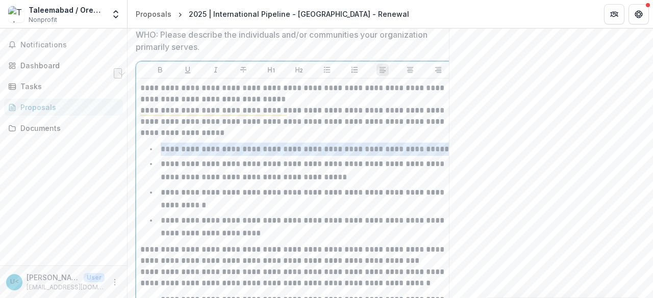 This screenshot has width=653, height=298. What do you see at coordinates (327, 70) in the screenshot?
I see `button: Bullet List` at bounding box center [327, 70].